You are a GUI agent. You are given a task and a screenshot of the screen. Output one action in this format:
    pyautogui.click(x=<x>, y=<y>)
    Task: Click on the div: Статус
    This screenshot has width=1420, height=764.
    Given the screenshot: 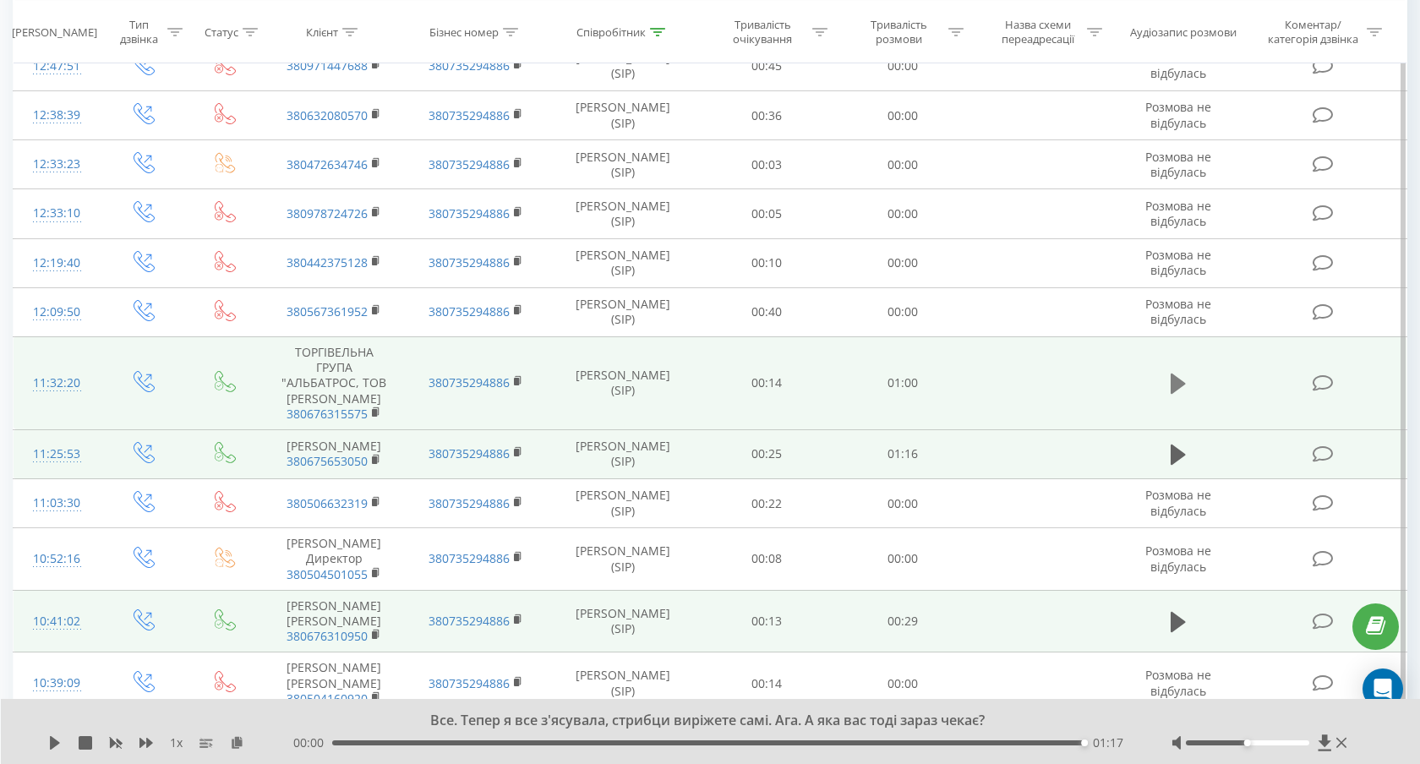 What is the action you would take?
    pyautogui.click(x=221, y=31)
    